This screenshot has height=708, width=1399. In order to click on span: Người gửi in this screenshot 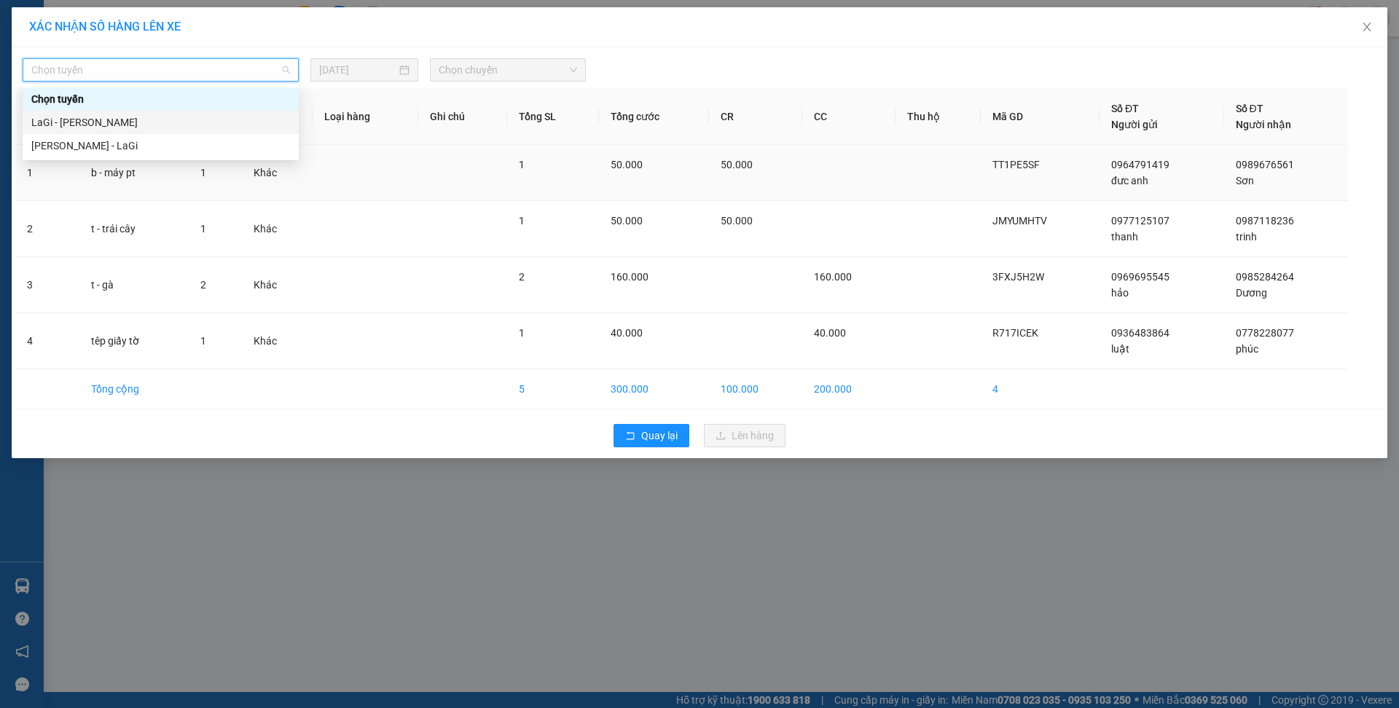, I will do `click(1134, 125)`.